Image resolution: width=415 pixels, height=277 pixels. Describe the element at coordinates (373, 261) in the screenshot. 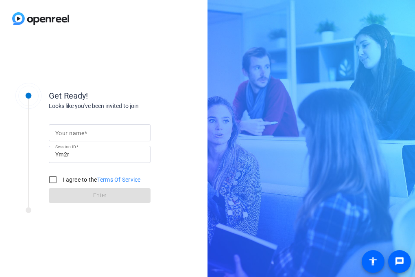

I see `mat-icon: accessibility` at that location.